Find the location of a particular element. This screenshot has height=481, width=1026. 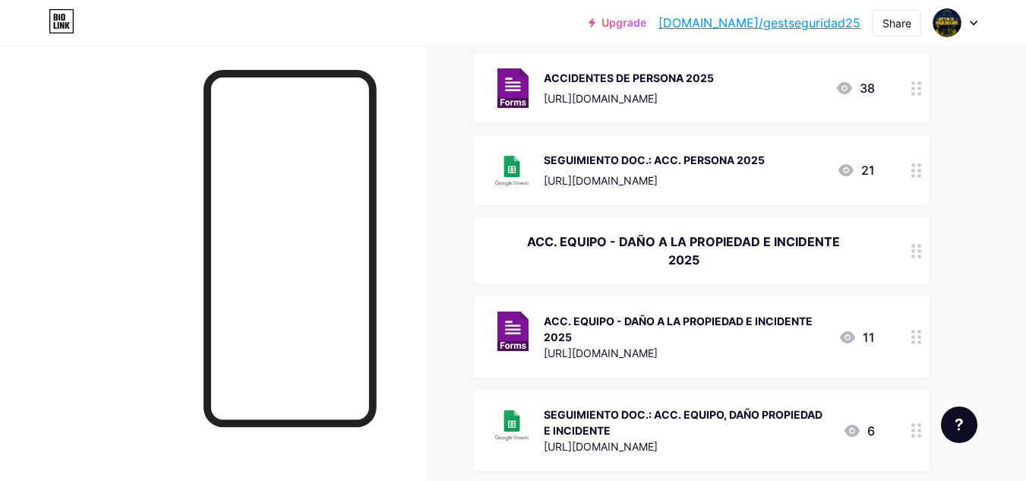

img: Jennifer Ramirez is located at coordinates (947, 23).